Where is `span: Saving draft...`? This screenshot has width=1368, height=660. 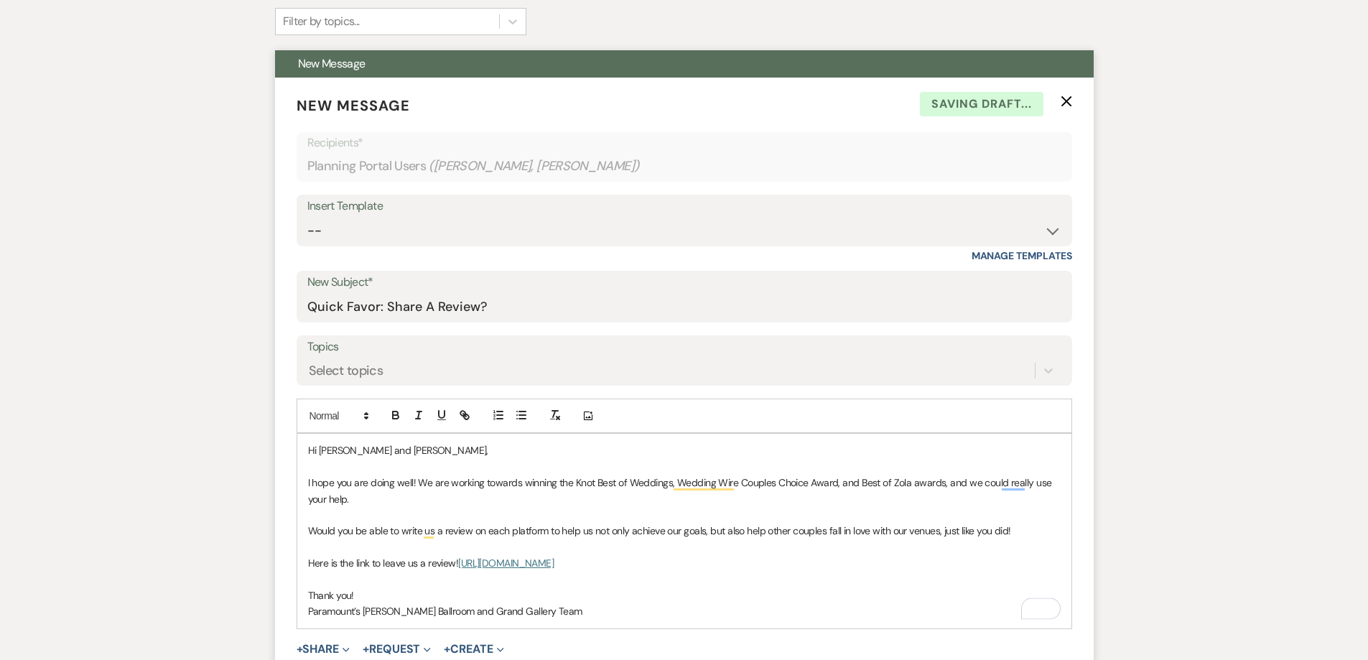 span: Saving draft... is located at coordinates (981, 104).